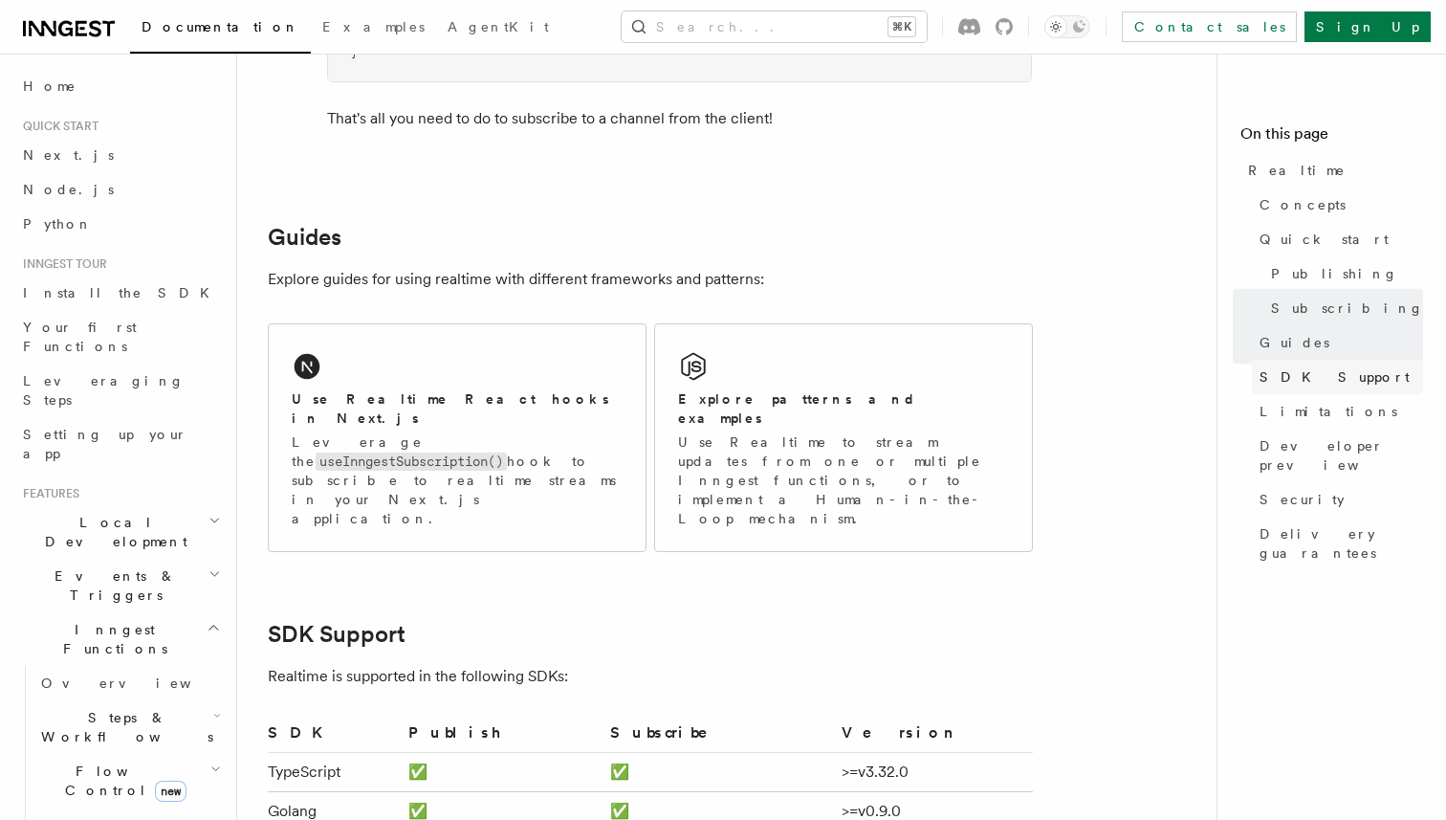 Image resolution: width=1446 pixels, height=820 pixels. Describe the element at coordinates (679, 119) in the screenshot. I see `p: That's all you need to do to subscribe to a channel from the client!` at that location.